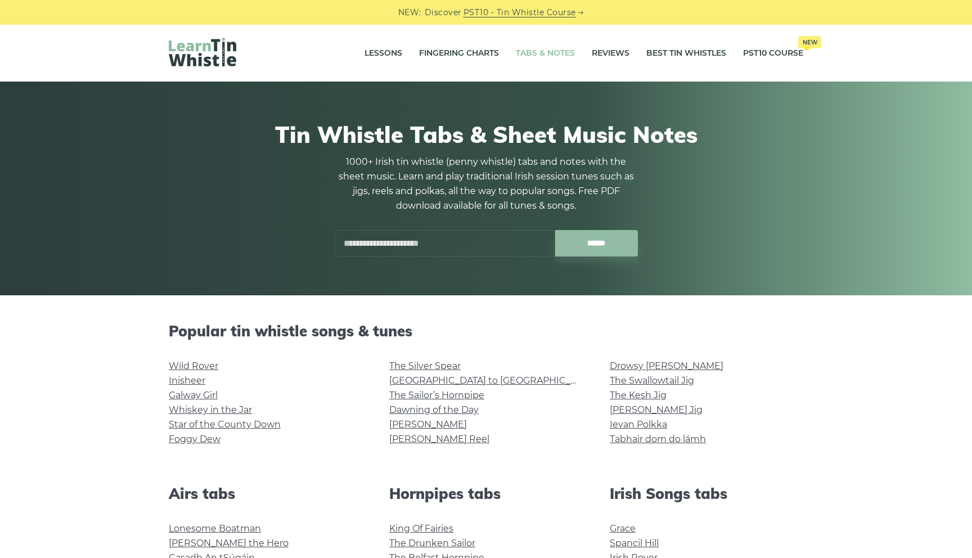 The width and height of the screenshot is (972, 558). What do you see at coordinates (638, 395) in the screenshot?
I see `a: The Kesh Jig` at bounding box center [638, 395].